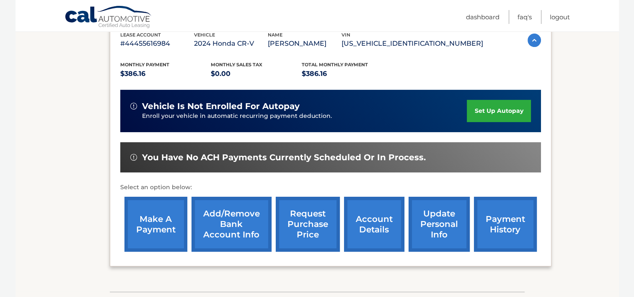 The image size is (634, 297). What do you see at coordinates (275, 35) in the screenshot?
I see `span: name` at bounding box center [275, 35].